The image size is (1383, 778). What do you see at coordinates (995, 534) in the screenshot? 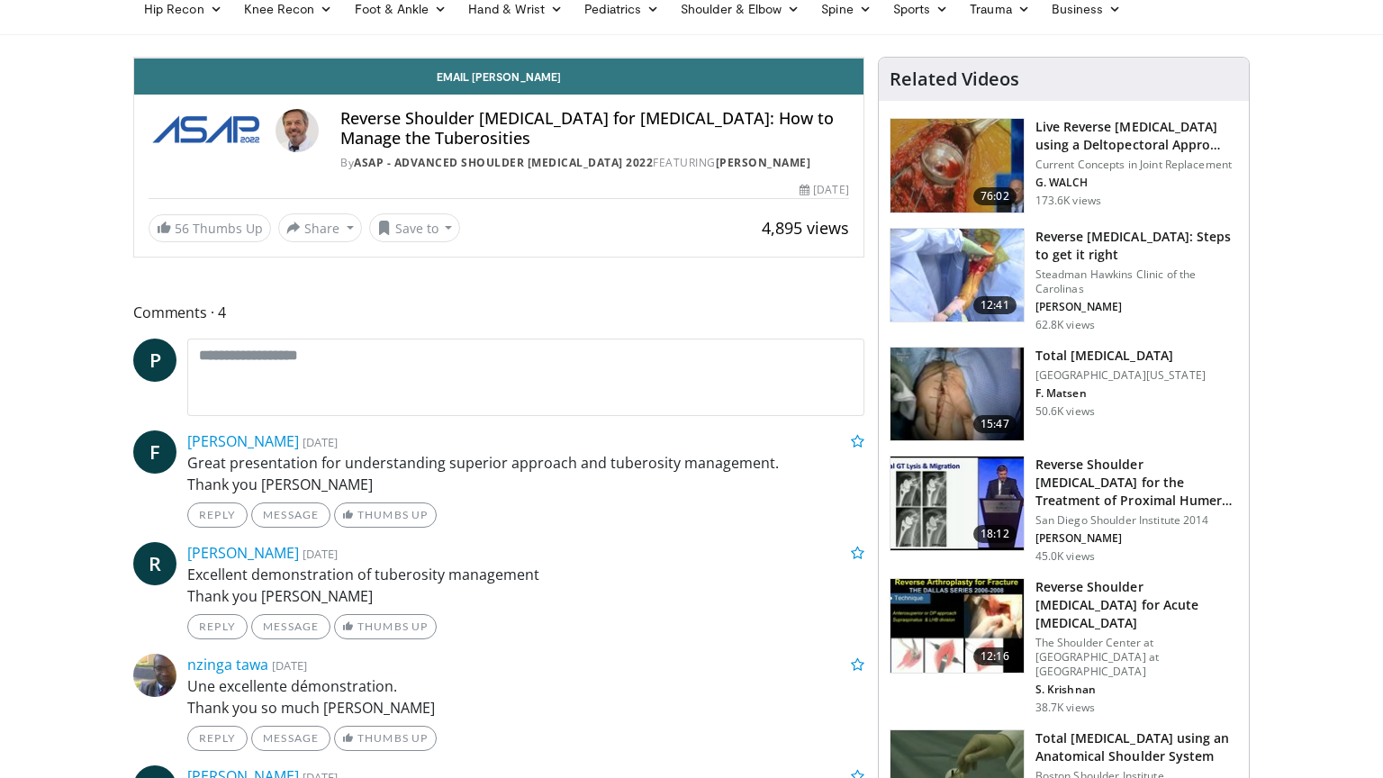
I see `span: 18:12` at bounding box center [995, 534].